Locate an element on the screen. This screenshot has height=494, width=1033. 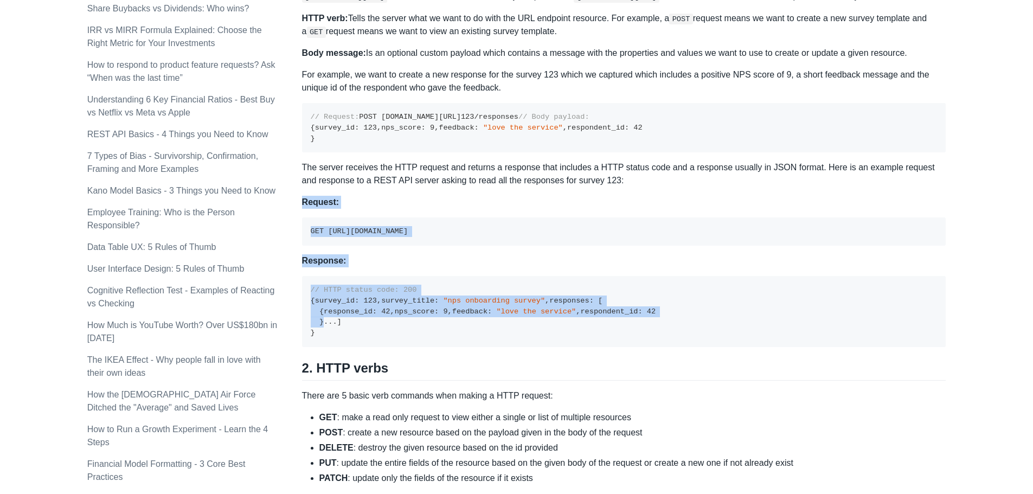
strong: Body message: is located at coordinates (334, 53).